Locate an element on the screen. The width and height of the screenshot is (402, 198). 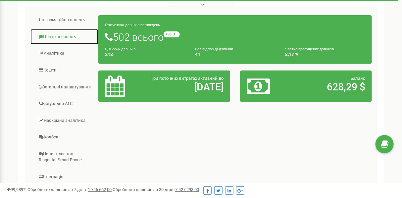
a: Інформаційна панель is located at coordinates (64, 20).